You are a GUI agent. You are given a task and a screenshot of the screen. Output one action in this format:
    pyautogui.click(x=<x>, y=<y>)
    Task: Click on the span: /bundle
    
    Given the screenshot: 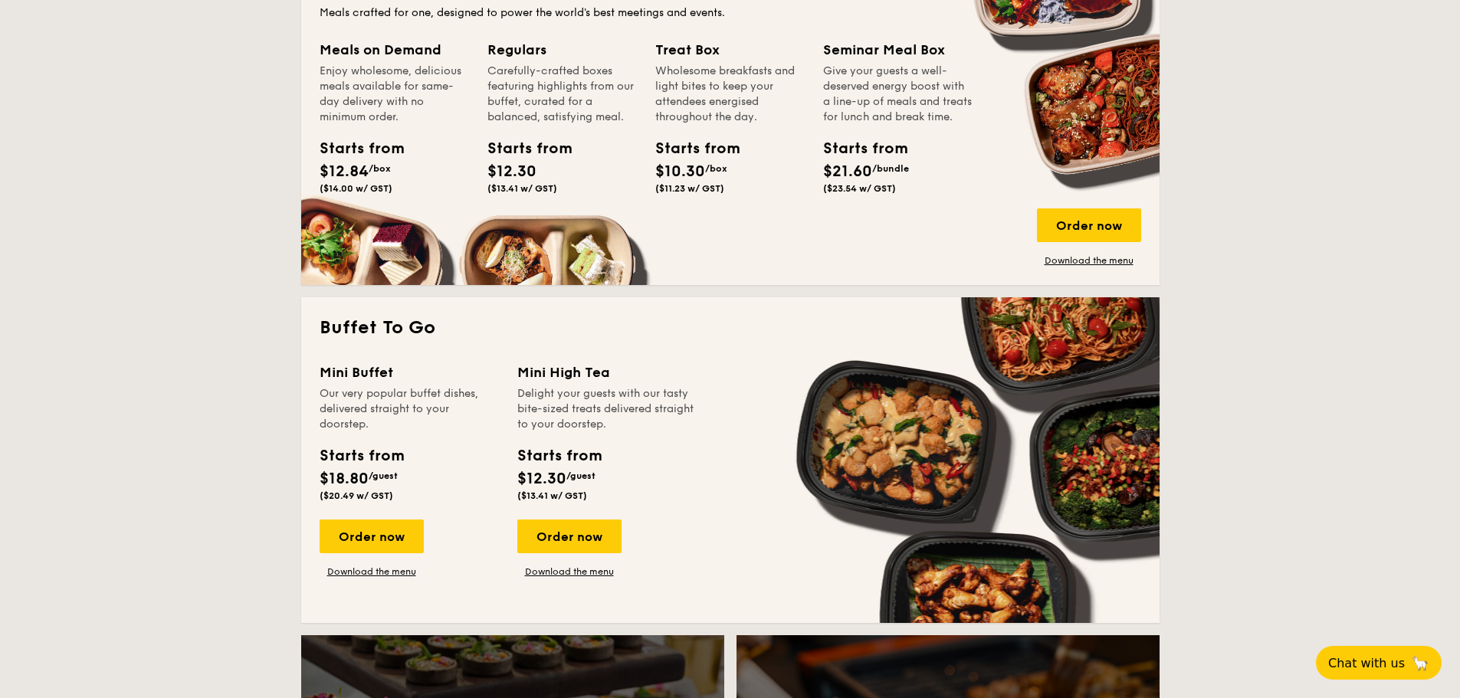 What is the action you would take?
    pyautogui.click(x=891, y=169)
    